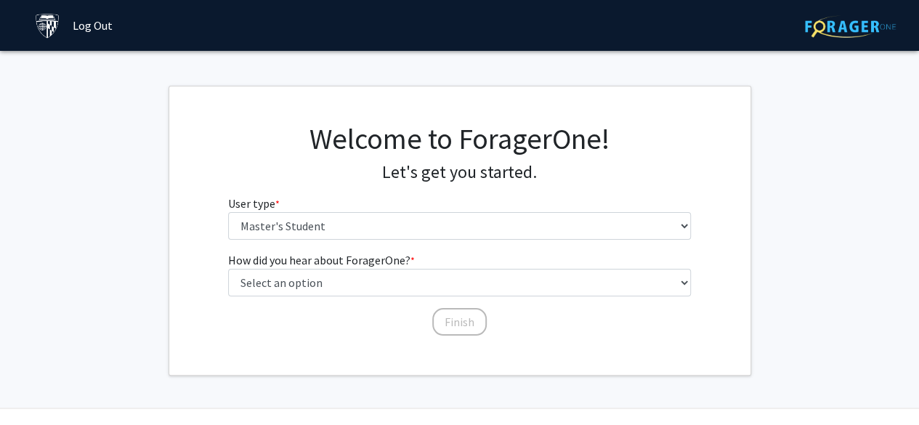  What do you see at coordinates (321, 260) in the screenshot?
I see `label: How did you hear about ForagerOne?` at bounding box center [321, 260].